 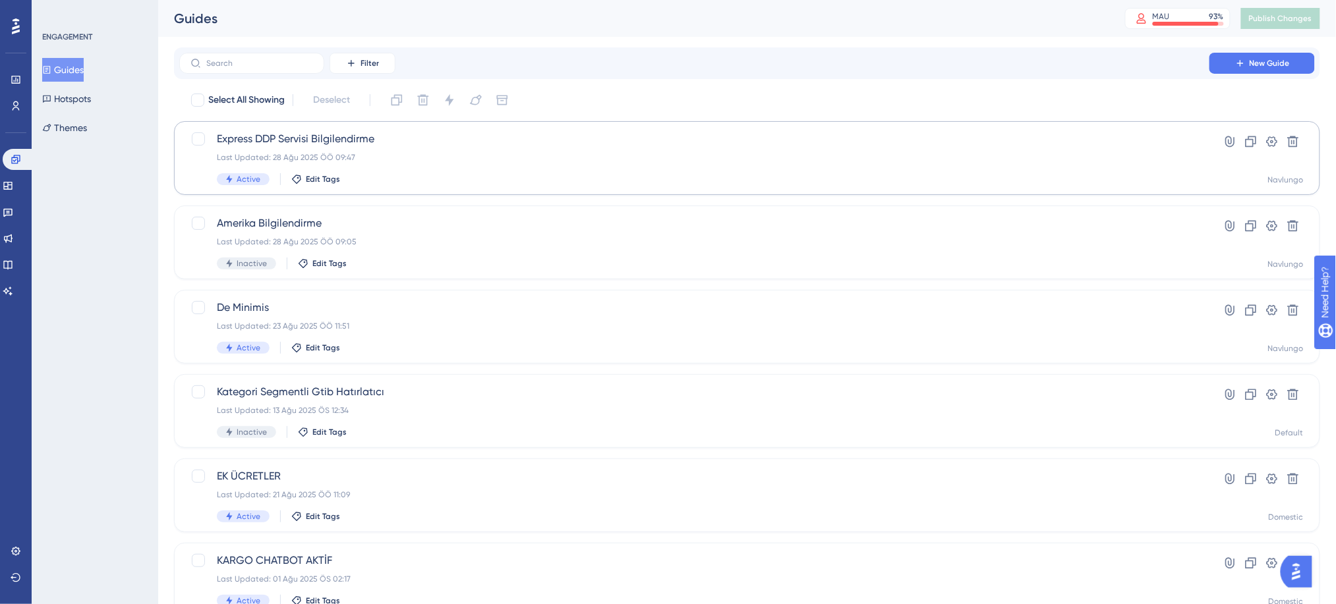 What do you see at coordinates (65, 128) in the screenshot?
I see `button: Themes` at bounding box center [65, 128].